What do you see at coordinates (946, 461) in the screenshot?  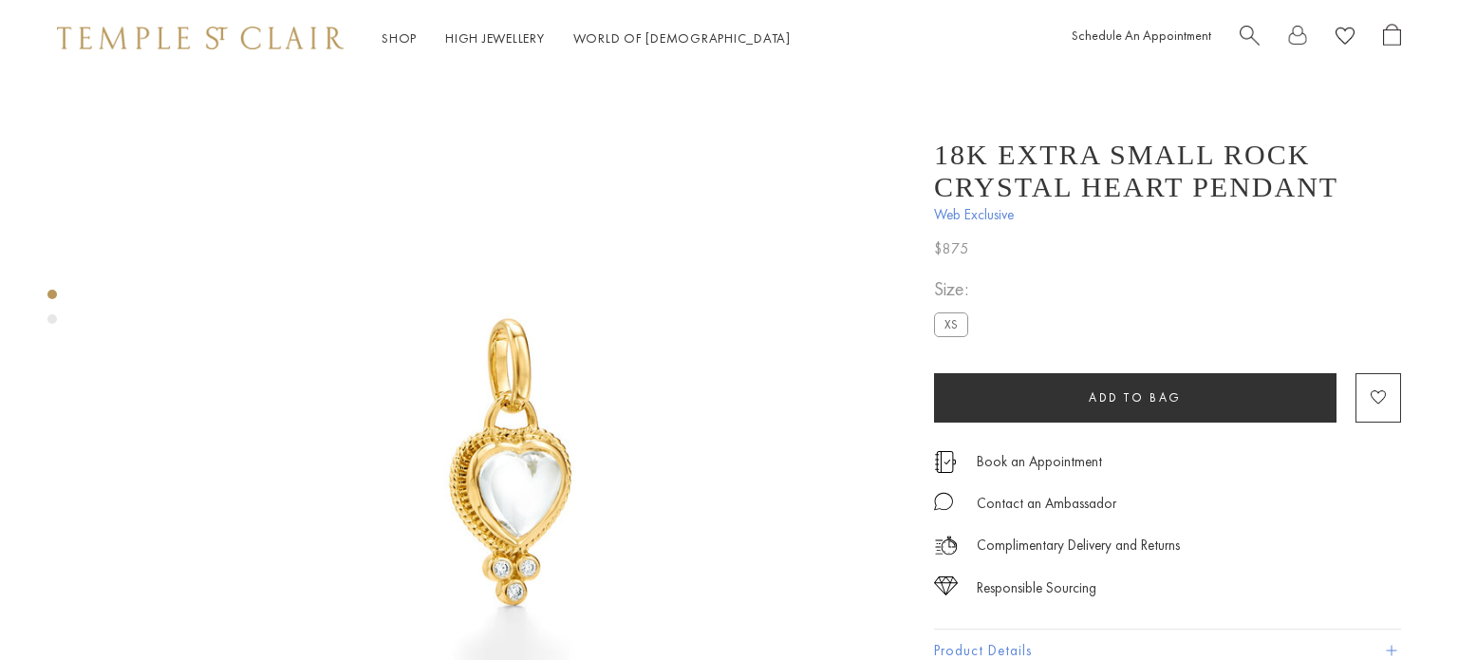 I see `img: icon_appointment.svg` at bounding box center [946, 461].